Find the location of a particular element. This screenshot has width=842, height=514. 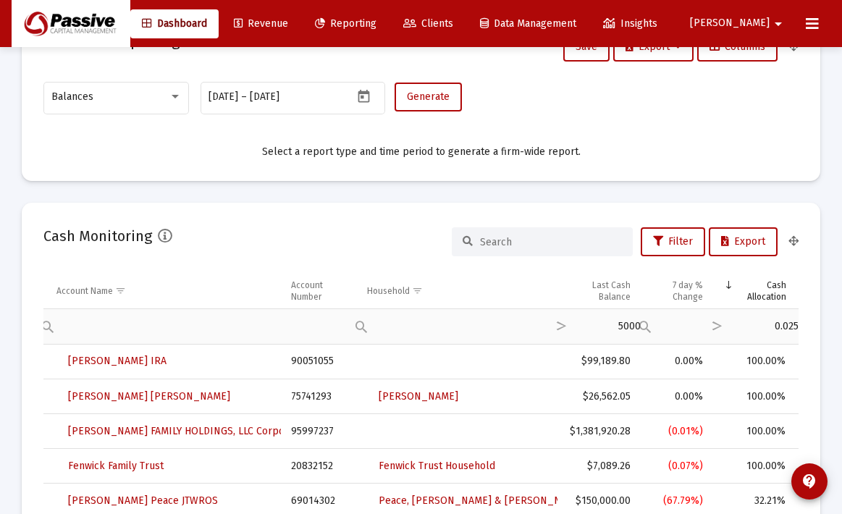

span: Revenue is located at coordinates (261, 23).